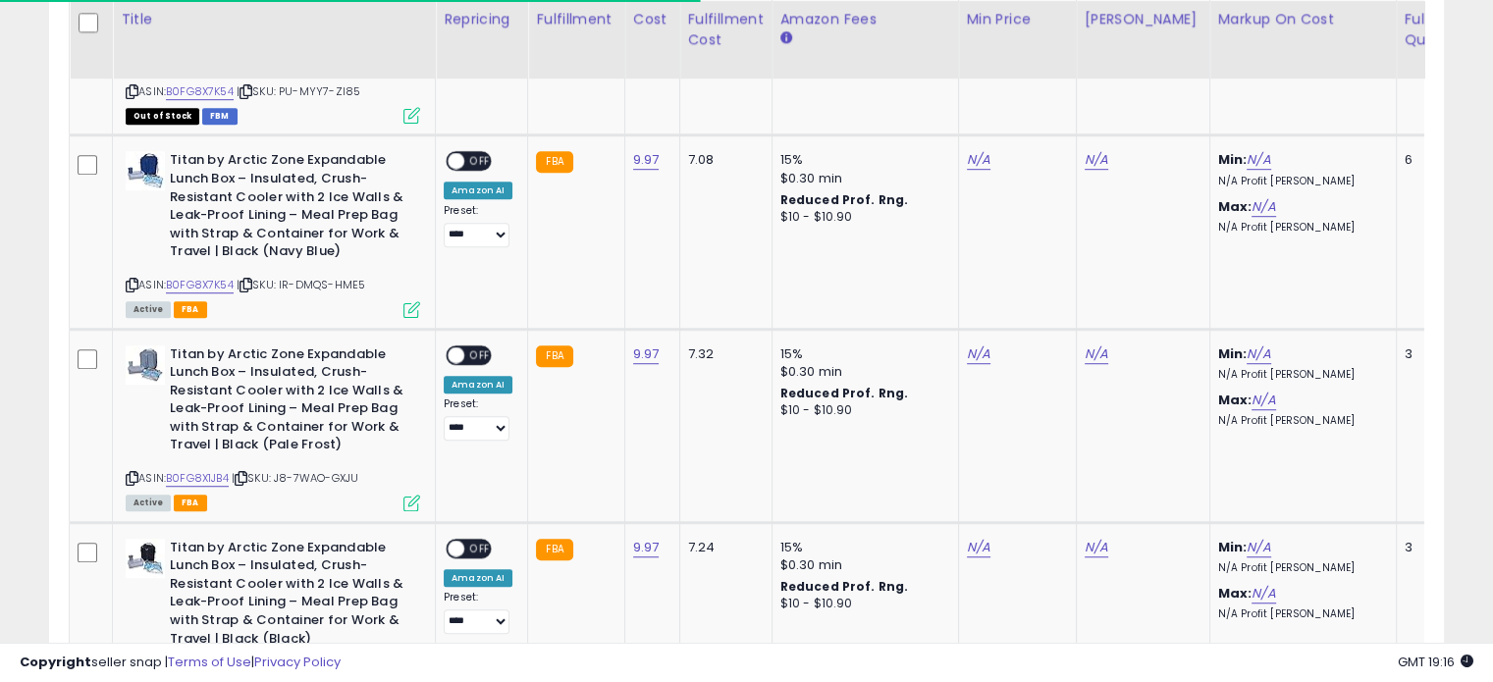  I want to click on img: 41c3tQPR-NL._SL40_.jpg, so click(145, 559).